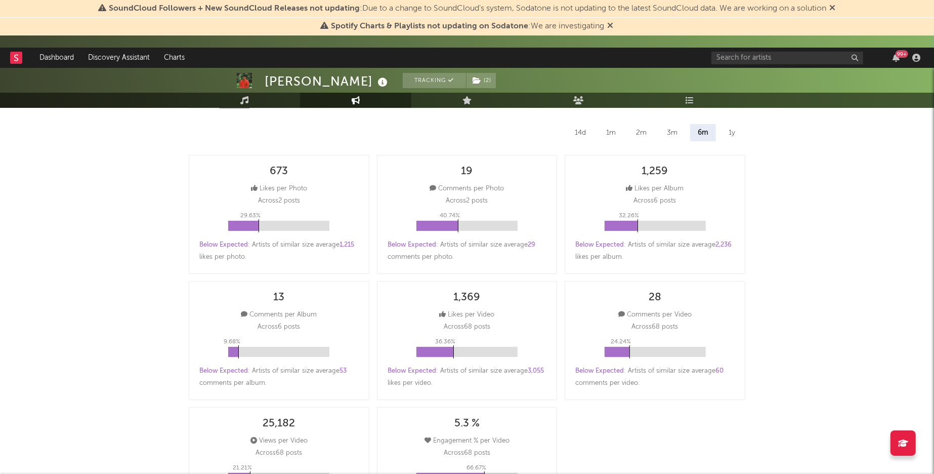  Describe the element at coordinates (251, 216) in the screenshot. I see `p: 29.63 %` at that location.